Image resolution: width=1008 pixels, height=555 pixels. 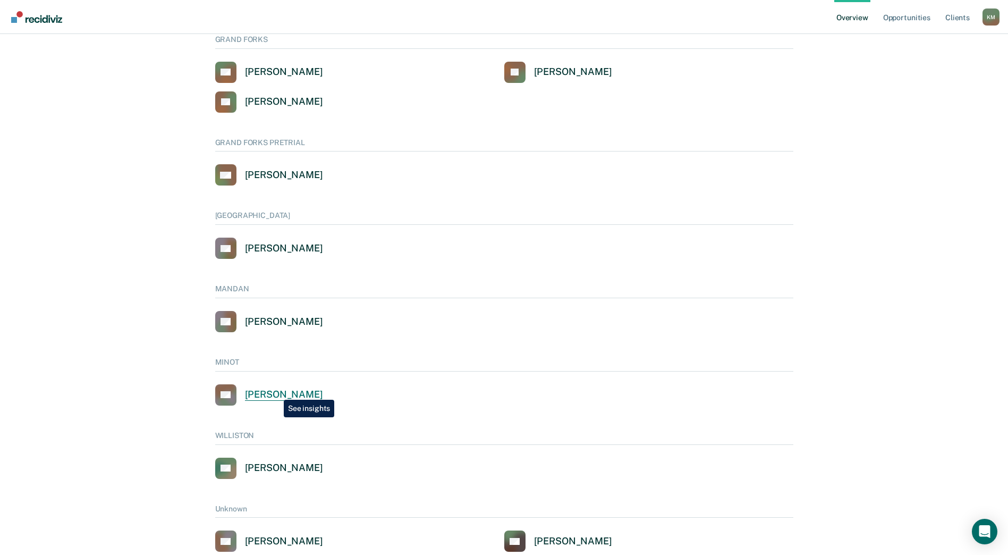 I want to click on img: Recidiviz, so click(x=37, y=17).